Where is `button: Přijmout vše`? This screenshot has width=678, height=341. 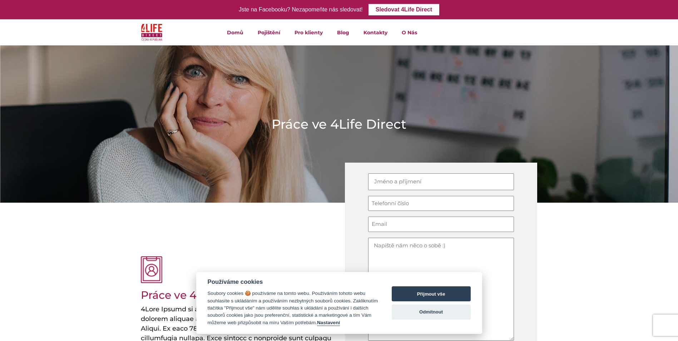
button: Přijmout vše is located at coordinates (431, 294).